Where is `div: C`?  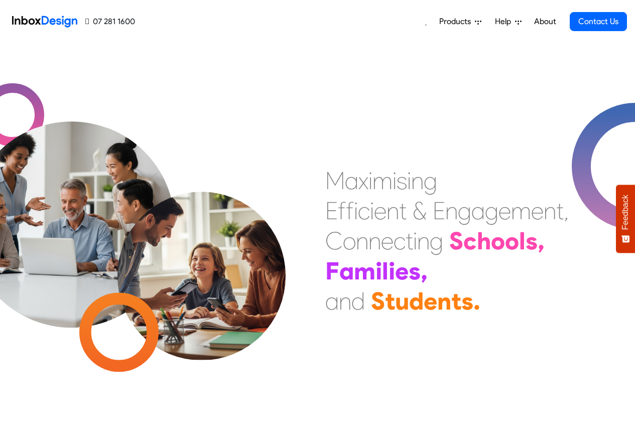 div: C is located at coordinates (334, 241).